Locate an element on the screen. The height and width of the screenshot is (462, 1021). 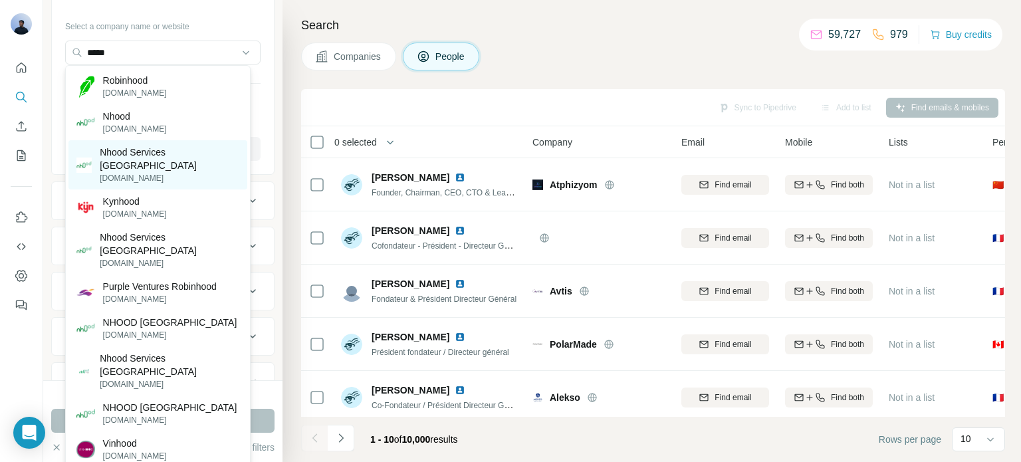
img: Nhood Services Poland is located at coordinates (84, 371).